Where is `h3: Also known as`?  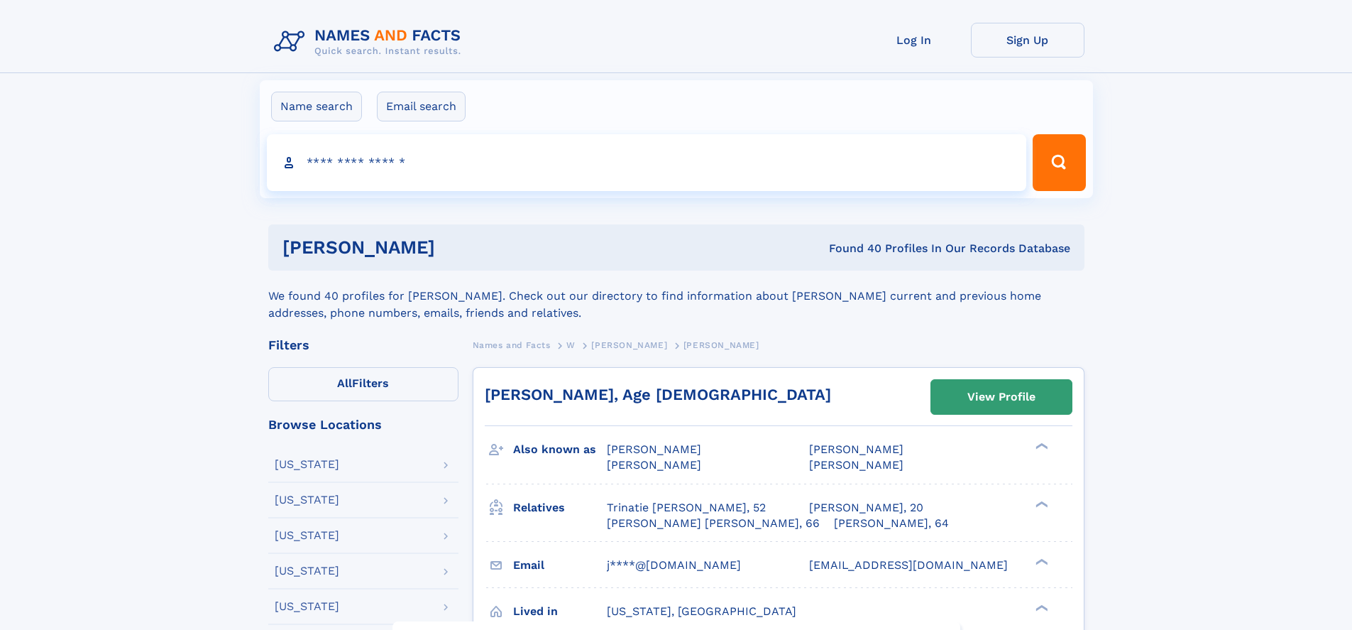 h3: Also known as is located at coordinates (560, 449).